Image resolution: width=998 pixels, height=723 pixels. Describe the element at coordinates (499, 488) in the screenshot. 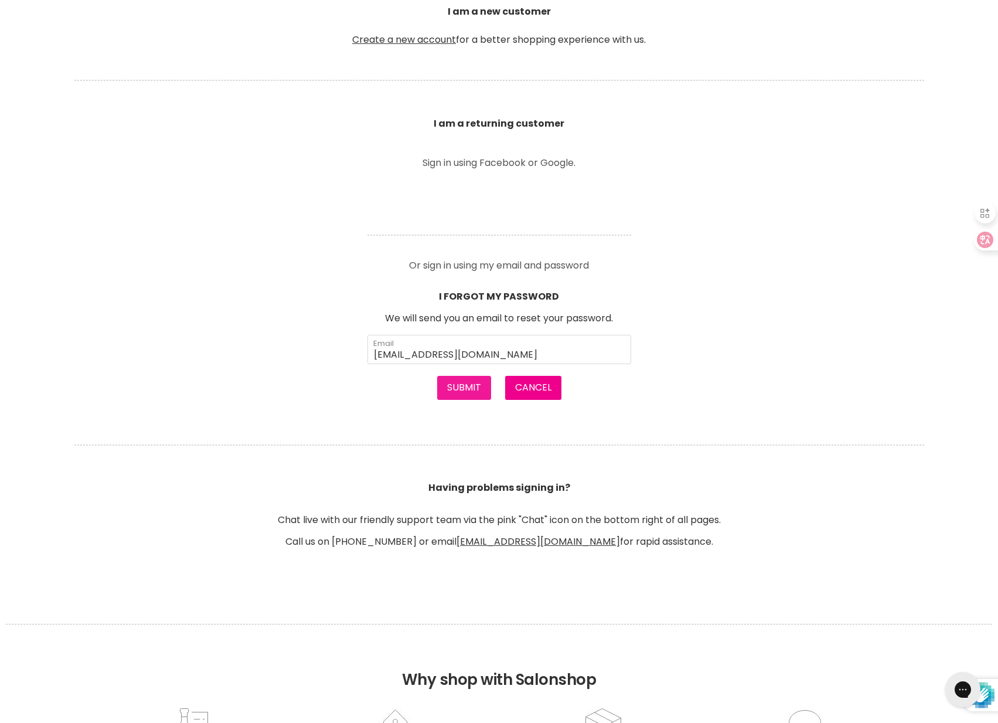

I see `header: Chat live with our friendly support team via the pink "Chat" icon on the bottom right of all page...` at that location.